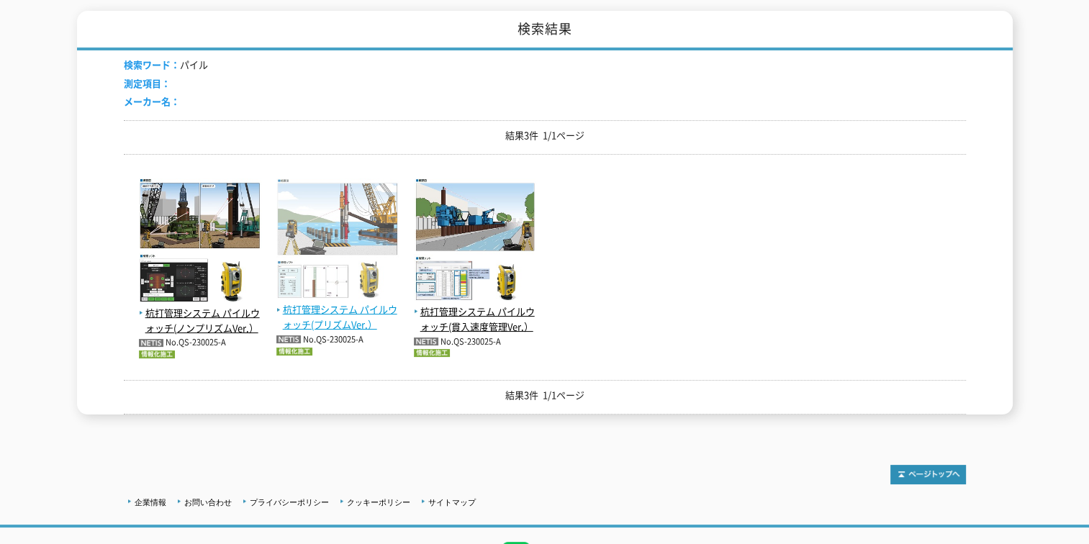  What do you see at coordinates (338, 240) in the screenshot?
I see `img: 杭打管理システム パイルウォッチ(プリズムVer.）` at bounding box center [338, 240].